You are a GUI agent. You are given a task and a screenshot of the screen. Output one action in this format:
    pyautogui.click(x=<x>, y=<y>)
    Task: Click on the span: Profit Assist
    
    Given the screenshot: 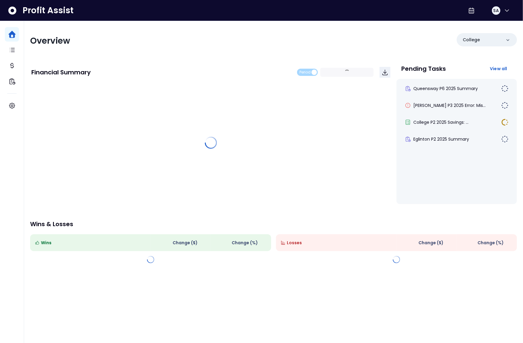 What is the action you would take?
    pyautogui.click(x=48, y=11)
    